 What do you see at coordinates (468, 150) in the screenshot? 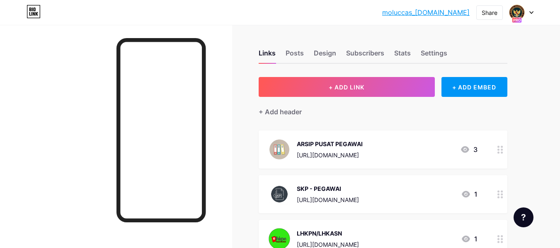
I see `div: 3` at bounding box center [468, 150].